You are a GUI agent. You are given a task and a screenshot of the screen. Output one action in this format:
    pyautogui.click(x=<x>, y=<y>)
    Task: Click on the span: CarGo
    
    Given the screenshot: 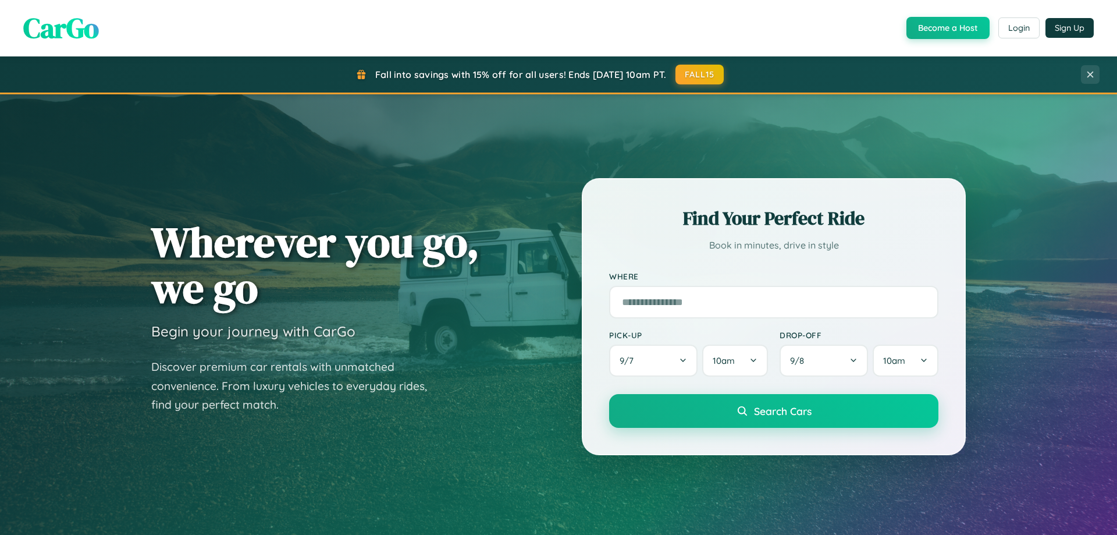 What is the action you would take?
    pyautogui.click(x=61, y=28)
    